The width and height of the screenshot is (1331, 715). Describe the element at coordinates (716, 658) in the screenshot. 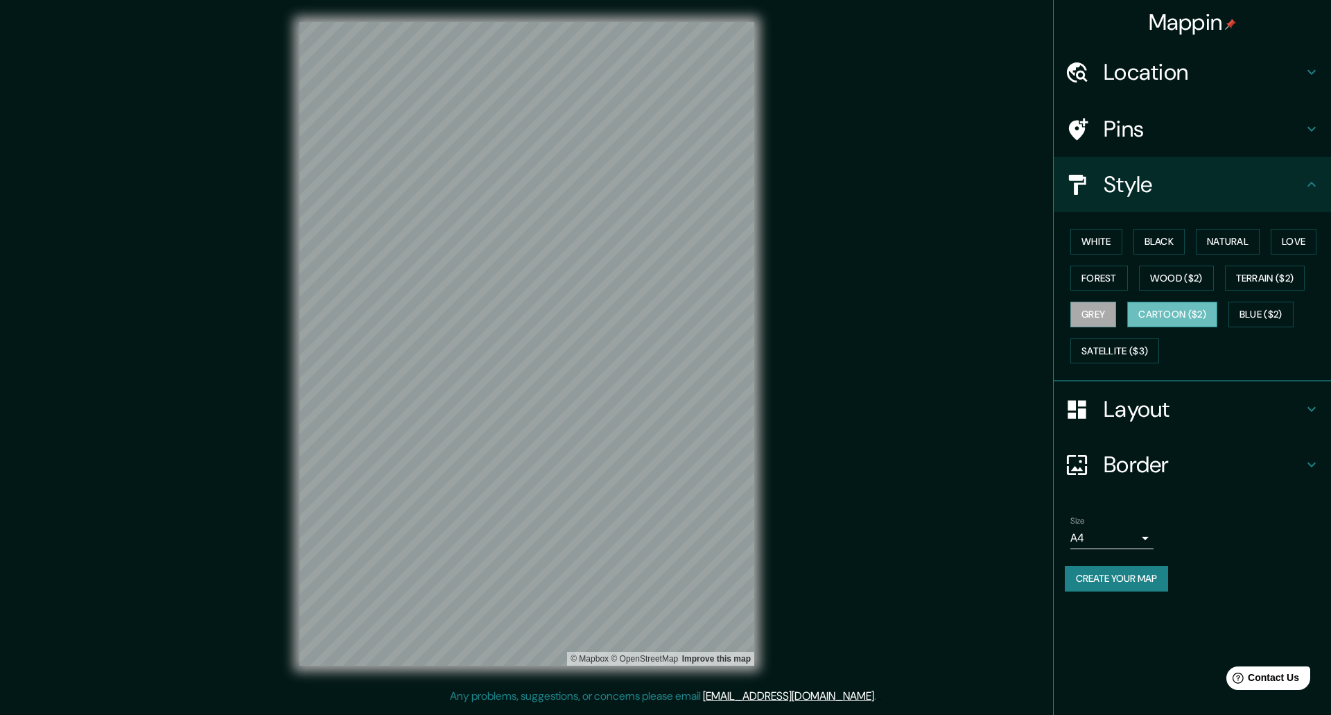

I see `a: Map feedback` at that location.